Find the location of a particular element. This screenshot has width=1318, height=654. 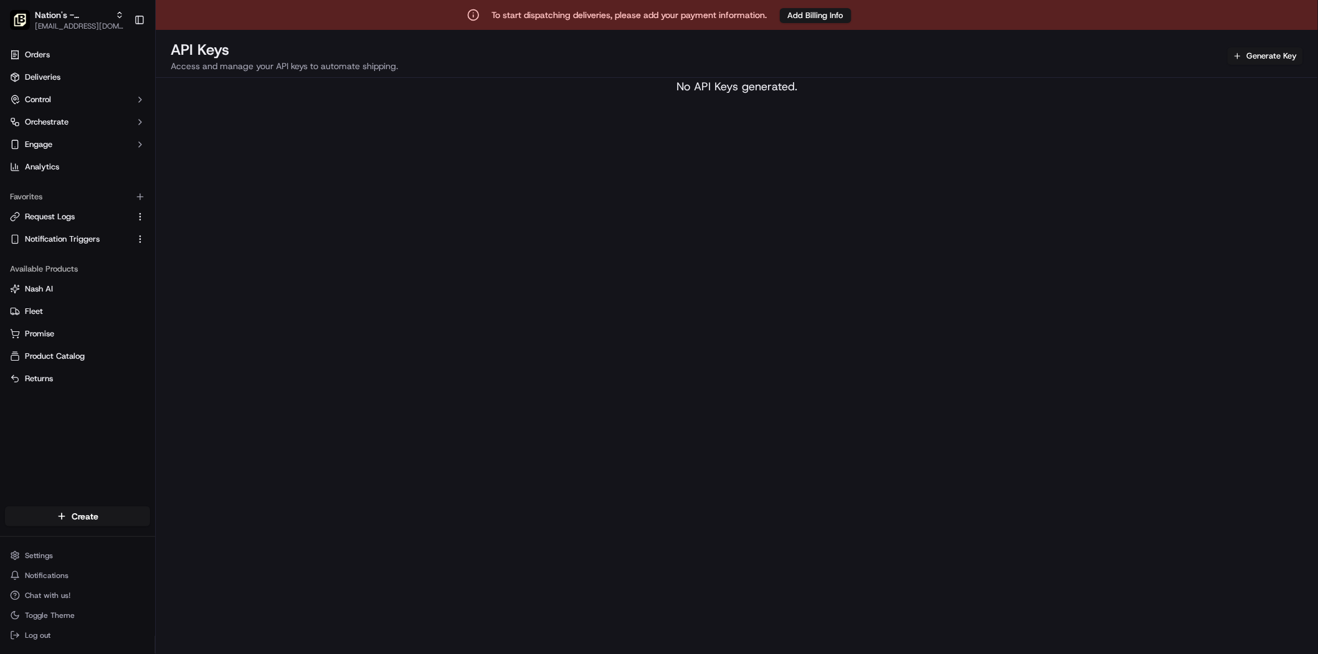

a: Orders is located at coordinates (77, 55).